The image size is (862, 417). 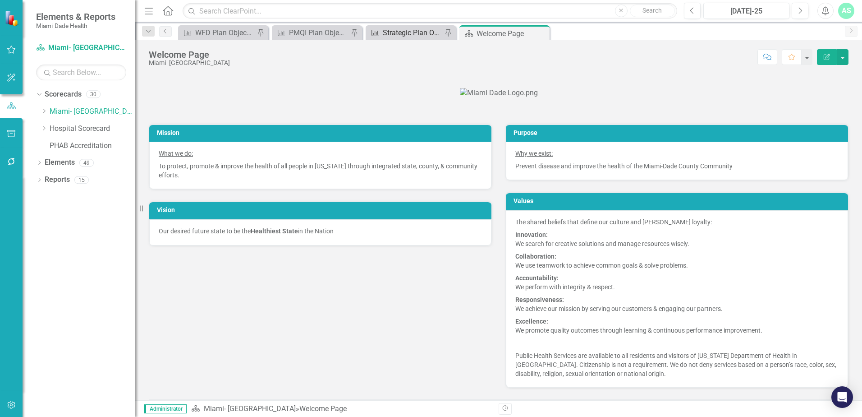 I want to click on p: We search for creative solutions and manage resources wisely., so click(x=677, y=239).